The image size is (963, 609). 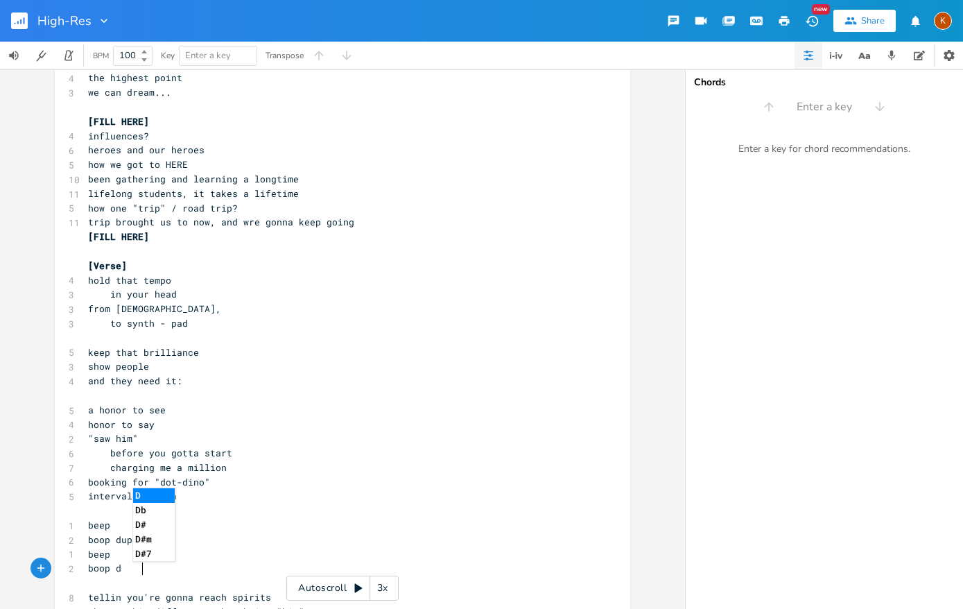 I want to click on div: Autoscroll, so click(x=342, y=588).